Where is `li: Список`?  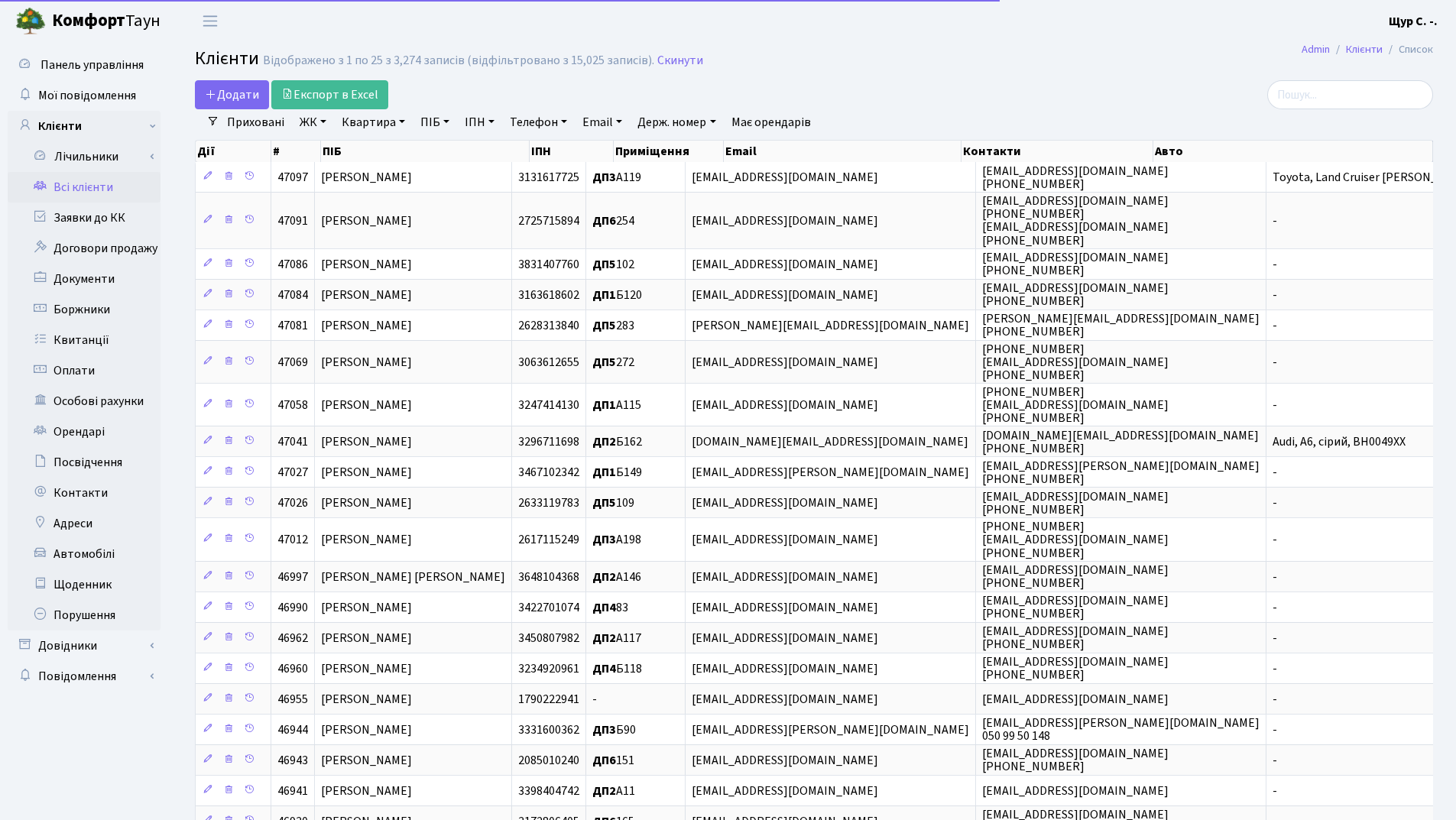 li: Список is located at coordinates (1407, 50).